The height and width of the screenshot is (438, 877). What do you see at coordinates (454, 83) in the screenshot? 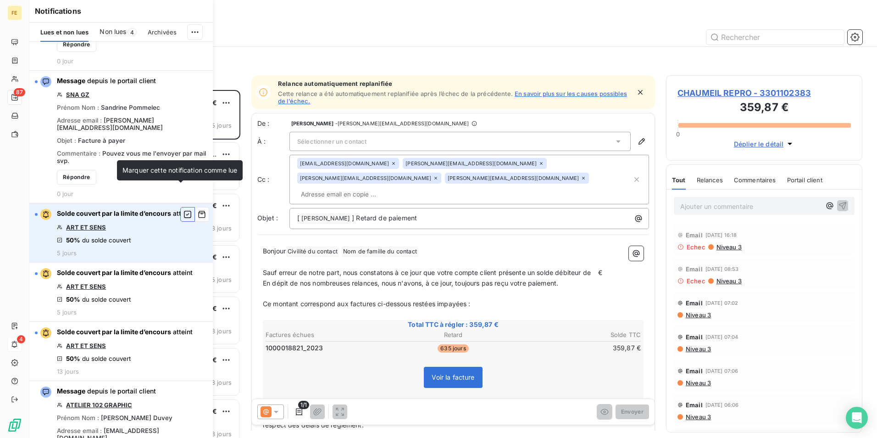
I see `span: Relance automatiquement replanifiée` at bounding box center [454, 83].